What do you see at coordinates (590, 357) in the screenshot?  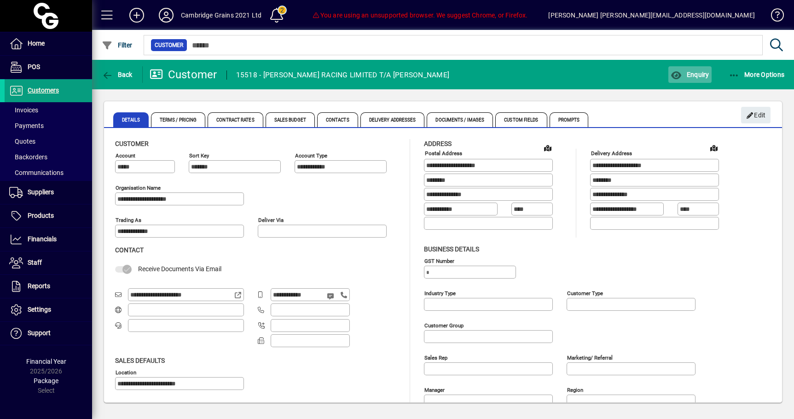 I see `mat-label: Marketing/ Referral` at bounding box center [590, 357].